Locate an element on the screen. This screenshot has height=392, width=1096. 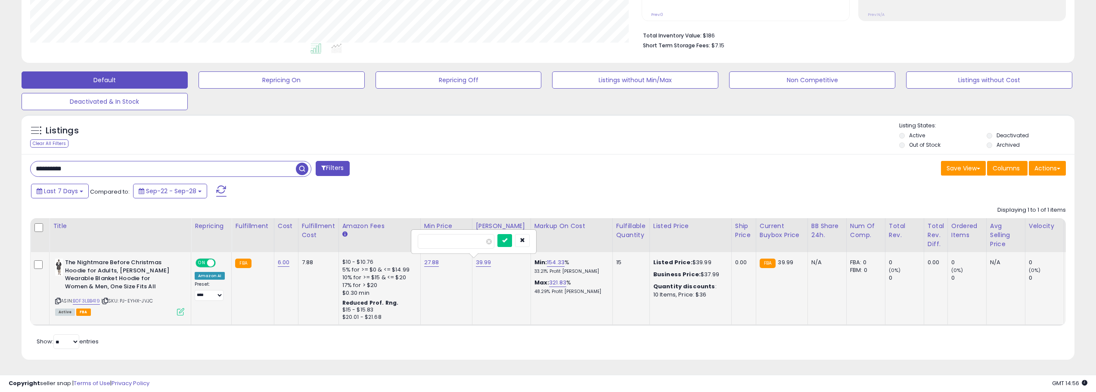
div: Ordered Items is located at coordinates (967, 231).